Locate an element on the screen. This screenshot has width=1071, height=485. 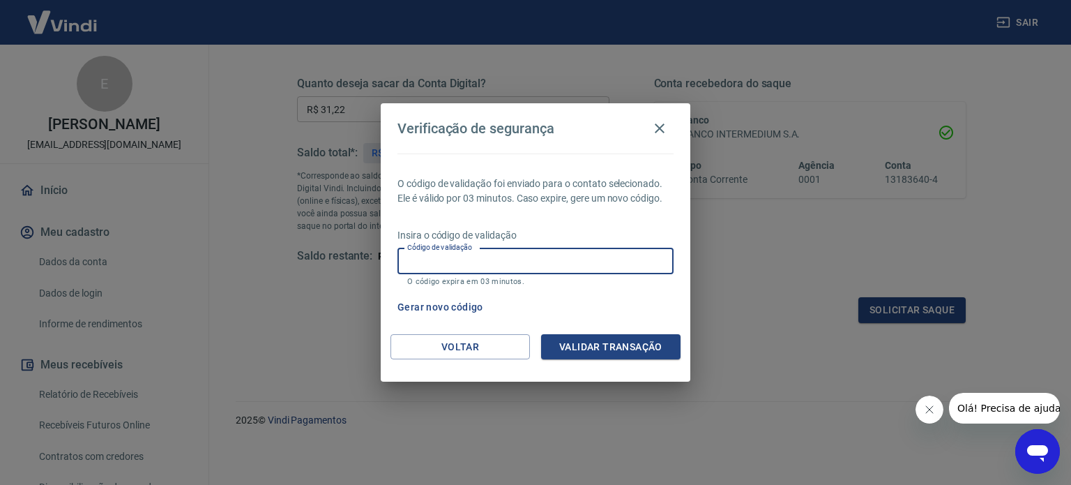
button: Voltar is located at coordinates (460, 347).